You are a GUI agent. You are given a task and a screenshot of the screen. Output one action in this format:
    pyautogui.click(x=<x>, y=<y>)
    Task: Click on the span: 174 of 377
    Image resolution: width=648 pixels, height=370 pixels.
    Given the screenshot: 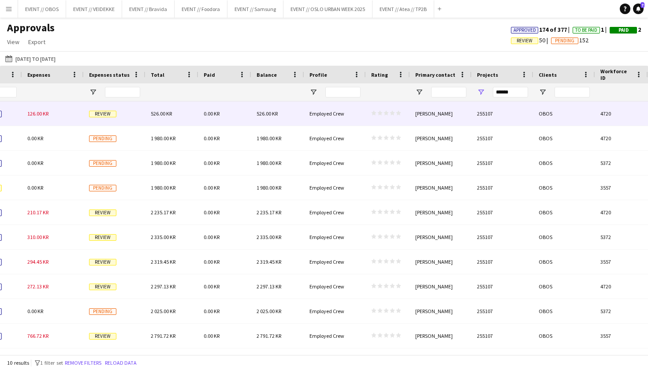 What is the action you would take?
    pyautogui.click(x=542, y=30)
    